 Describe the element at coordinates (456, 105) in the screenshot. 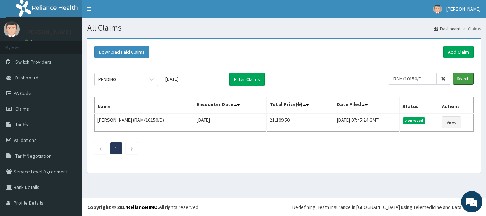

I see `th: Actions` at that location.